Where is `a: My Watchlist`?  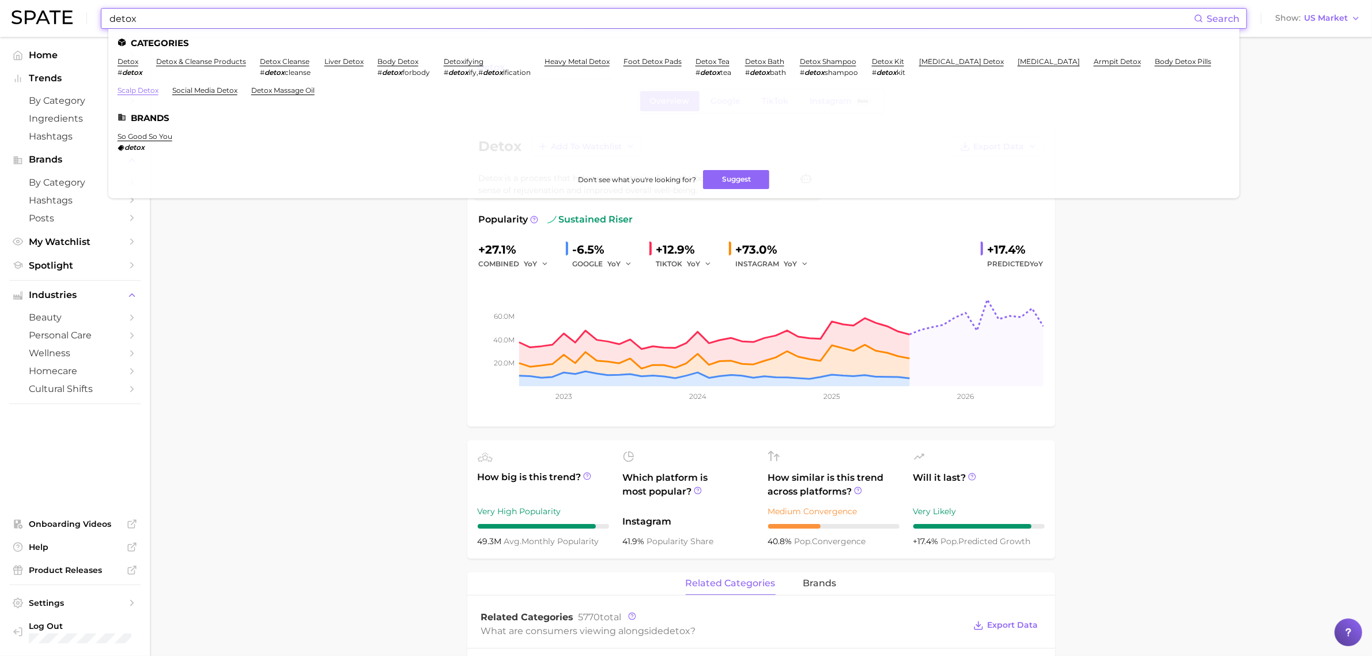 a: My Watchlist is located at coordinates (75, 241).